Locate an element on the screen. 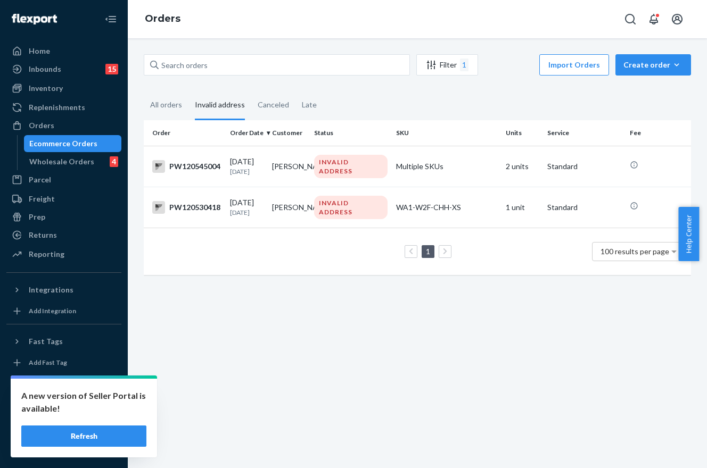 This screenshot has width=707, height=468. button: Integrations is located at coordinates (64, 290).